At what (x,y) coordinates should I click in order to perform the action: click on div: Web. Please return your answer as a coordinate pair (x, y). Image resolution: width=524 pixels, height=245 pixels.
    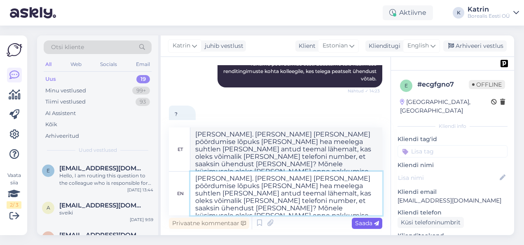
    Looking at the image, I should click on (76, 64).